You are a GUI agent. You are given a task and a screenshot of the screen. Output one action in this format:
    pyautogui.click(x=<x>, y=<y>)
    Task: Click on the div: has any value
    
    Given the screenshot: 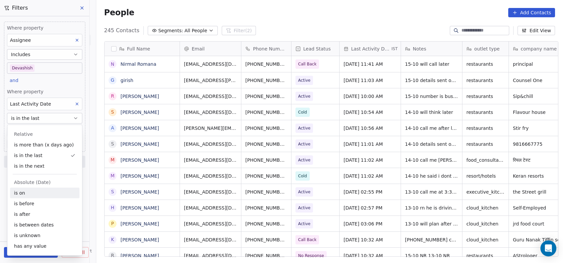 What is the action you would take?
    pyautogui.click(x=44, y=246)
    